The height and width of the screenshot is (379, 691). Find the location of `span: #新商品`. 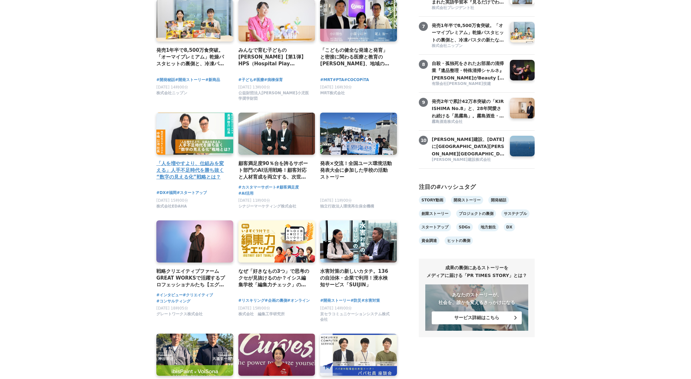

span: #新商品 is located at coordinates (213, 80).